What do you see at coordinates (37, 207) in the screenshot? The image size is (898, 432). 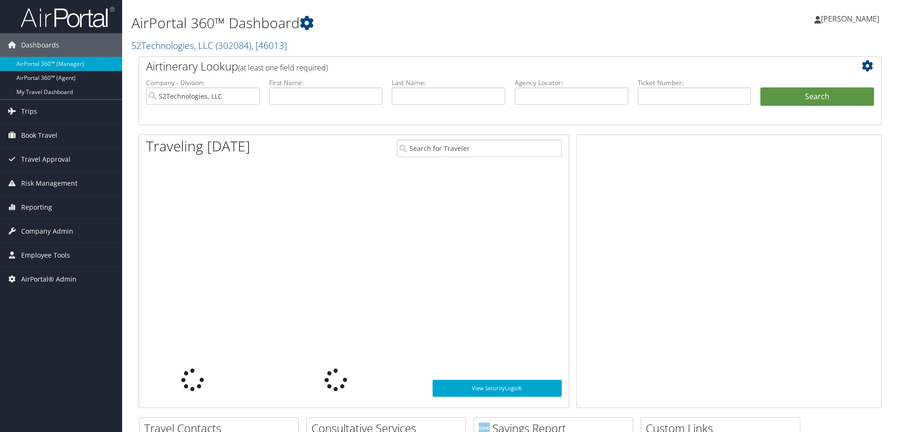 I see `span: Reporting` at bounding box center [37, 207].